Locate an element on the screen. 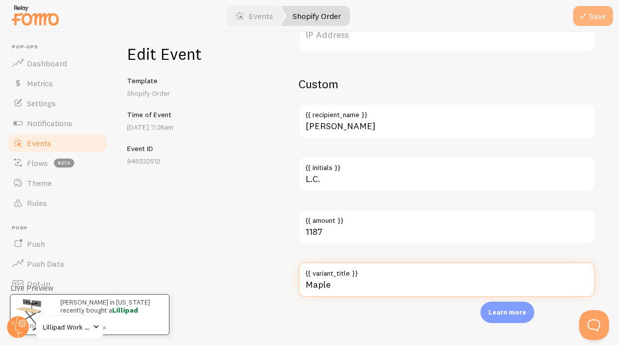  a: Notifications is located at coordinates (57, 123).